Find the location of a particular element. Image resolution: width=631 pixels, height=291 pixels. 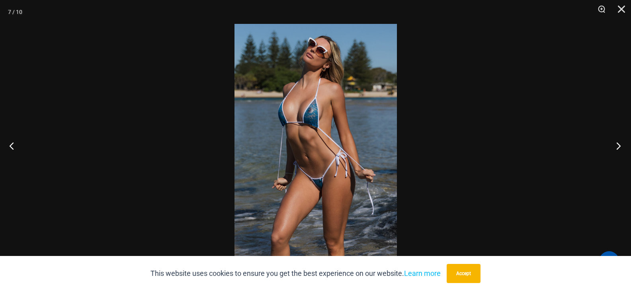

p: This website uses cookies to ensure you get the best experience on our website. is located at coordinates (296, 274).